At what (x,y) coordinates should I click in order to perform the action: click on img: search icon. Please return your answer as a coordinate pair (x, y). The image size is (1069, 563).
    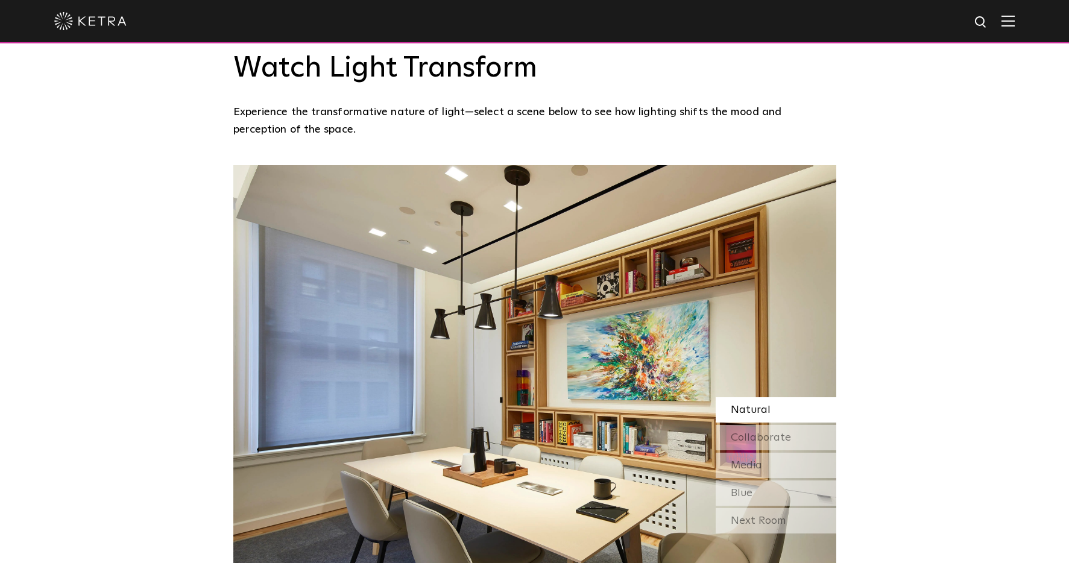
    Looking at the image, I should click on (981, 22).